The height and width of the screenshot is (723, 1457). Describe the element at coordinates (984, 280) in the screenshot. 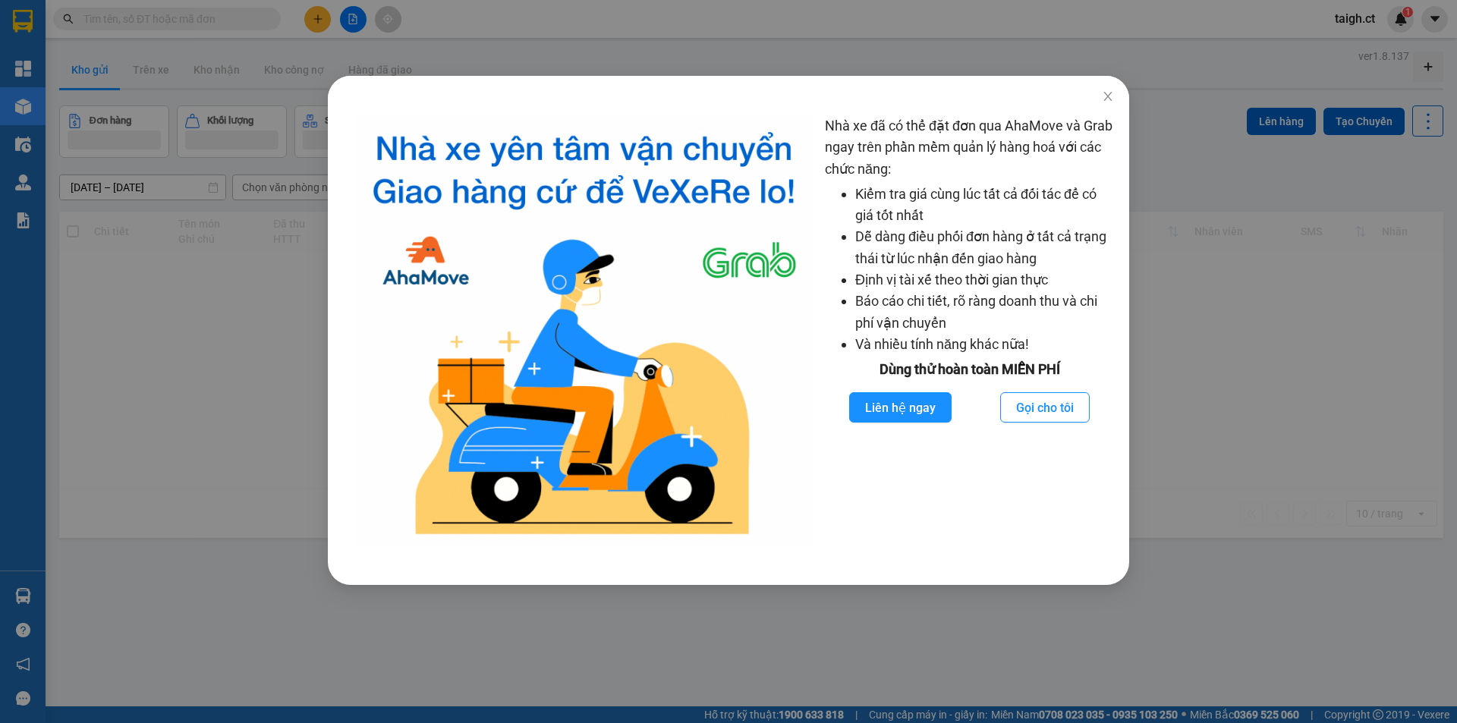

I see `li: Định vị tài xế theo thời gian thực` at that location.